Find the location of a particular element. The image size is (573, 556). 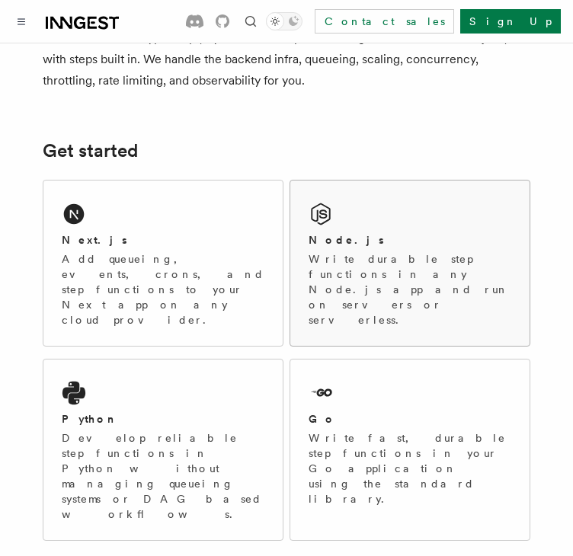

h2: Python is located at coordinates (90, 419).